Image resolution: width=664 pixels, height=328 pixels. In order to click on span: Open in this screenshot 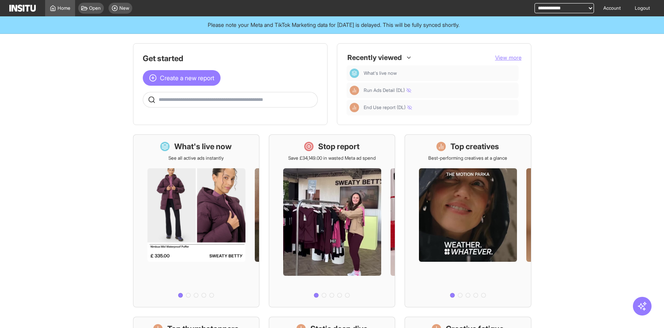, I will do `click(95, 8)`.